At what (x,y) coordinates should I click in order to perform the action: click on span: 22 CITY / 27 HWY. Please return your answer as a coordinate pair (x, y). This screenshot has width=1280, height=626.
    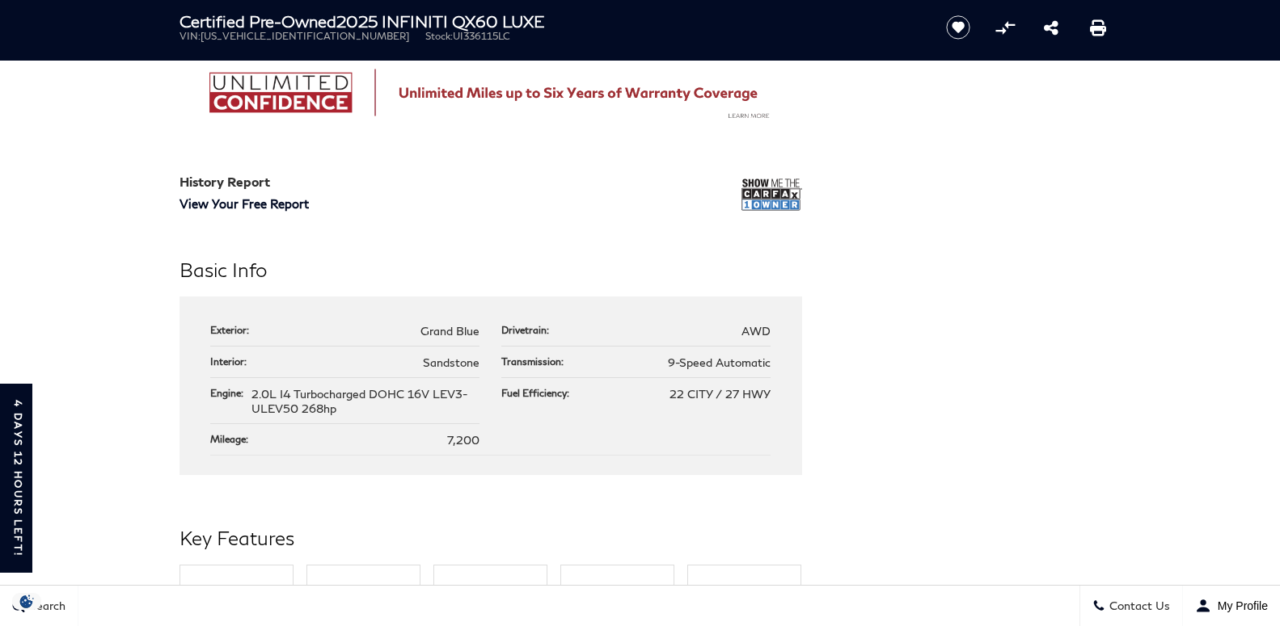
    Looking at the image, I should click on (719, 394).